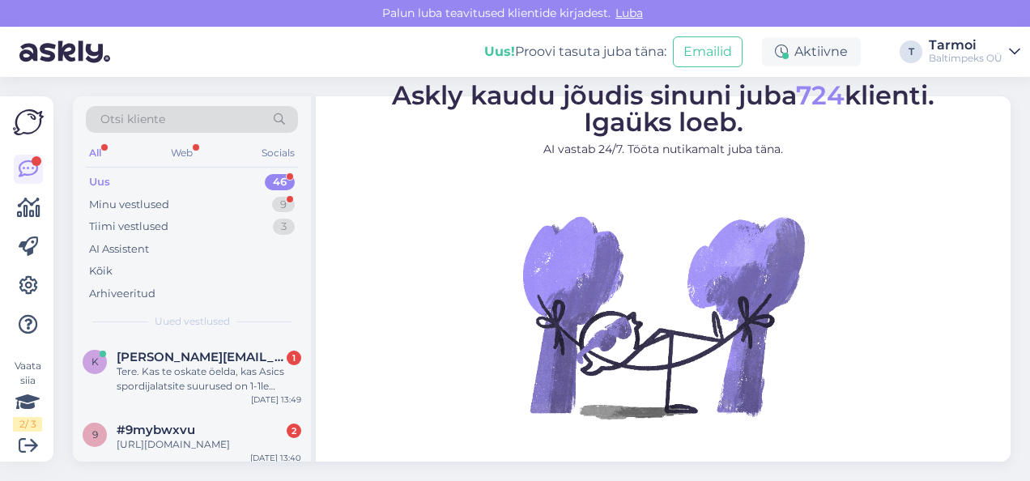  What do you see at coordinates (279, 182) in the screenshot?
I see `div: 46` at bounding box center [279, 182].